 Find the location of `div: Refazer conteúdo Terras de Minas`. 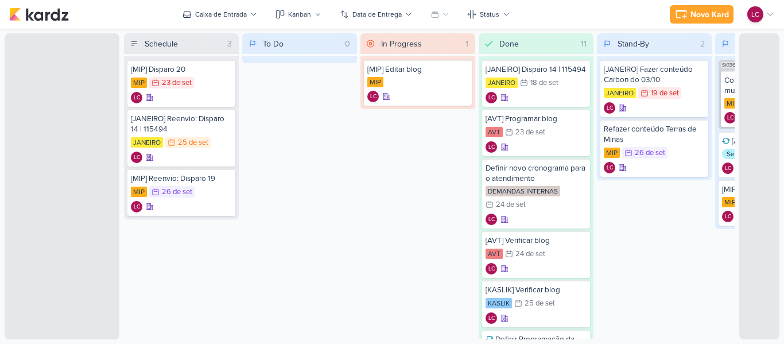

div: Refazer conteúdo Terras de Minas is located at coordinates (655, 134).